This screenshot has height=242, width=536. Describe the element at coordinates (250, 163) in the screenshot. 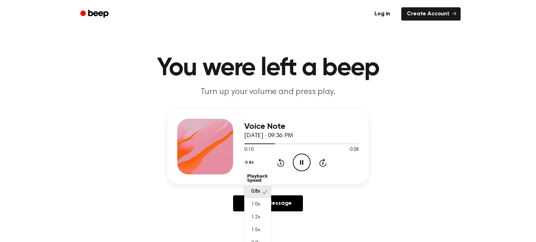

I see `button: 0.8x` at that location.